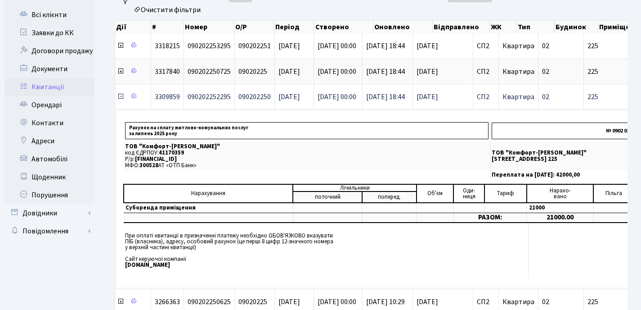 This screenshot has height=310, width=641. I want to click on a: Квитанції, so click(50, 87).